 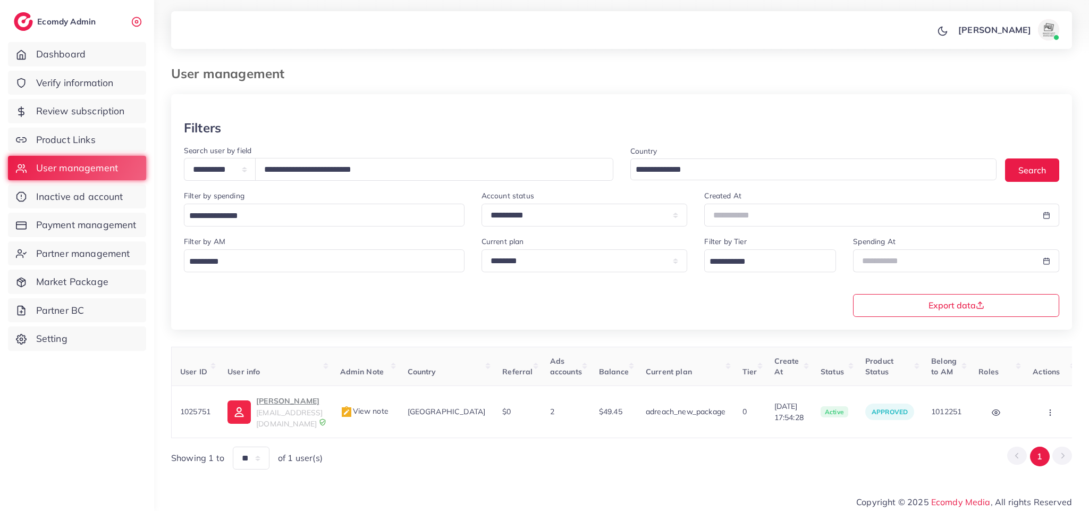 I want to click on span: Payment management, so click(x=86, y=225).